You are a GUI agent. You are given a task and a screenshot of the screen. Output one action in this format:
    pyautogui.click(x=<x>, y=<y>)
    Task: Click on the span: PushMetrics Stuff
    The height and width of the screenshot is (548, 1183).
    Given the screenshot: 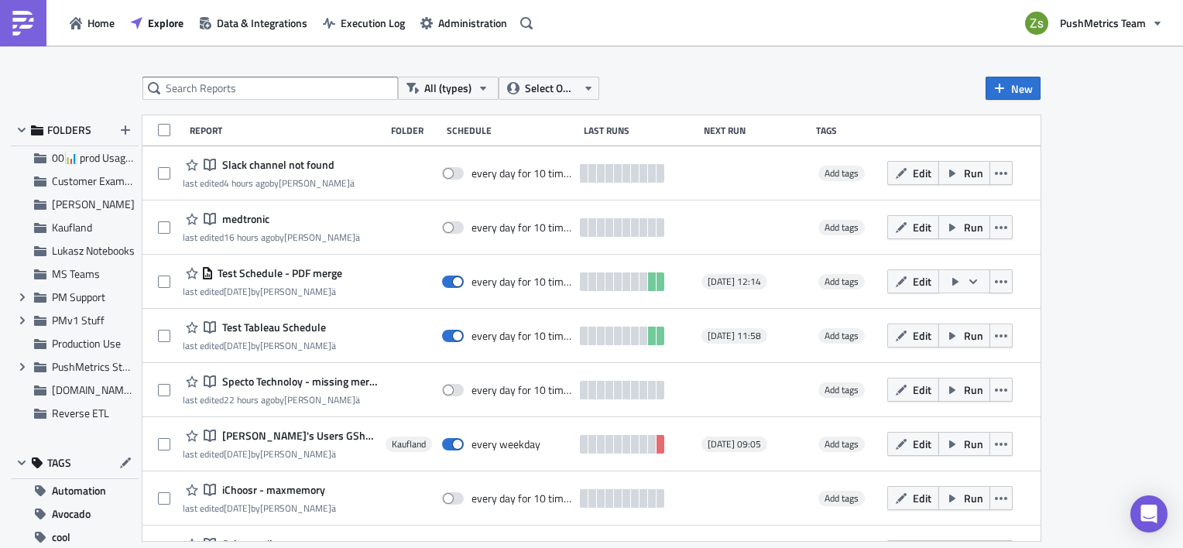 What is the action you would take?
    pyautogui.click(x=94, y=366)
    